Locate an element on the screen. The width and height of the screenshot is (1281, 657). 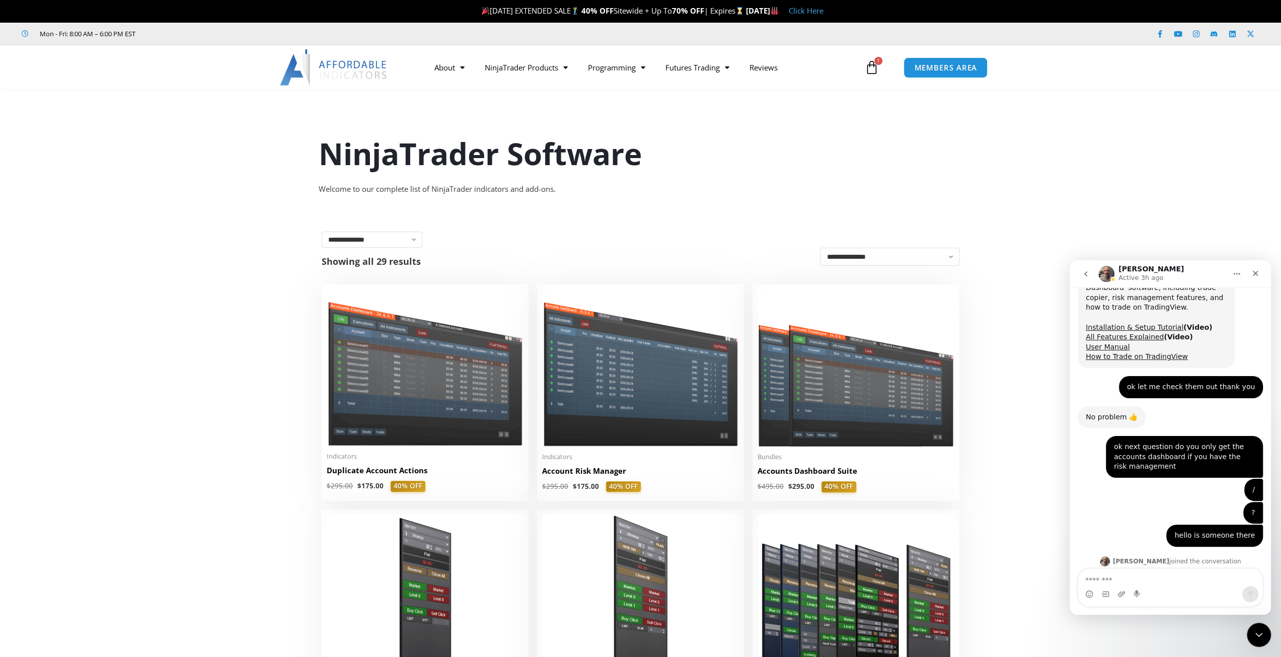
img: Duplicate Account Actions is located at coordinates (425, 367).